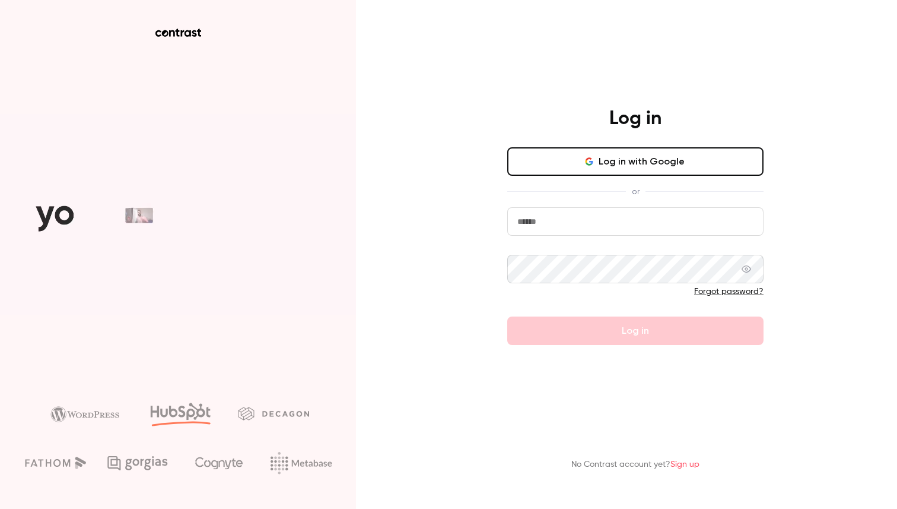 This screenshot has width=897, height=509. Describe the element at coordinates (636, 161) in the screenshot. I see `button: Log in with Google` at that location.